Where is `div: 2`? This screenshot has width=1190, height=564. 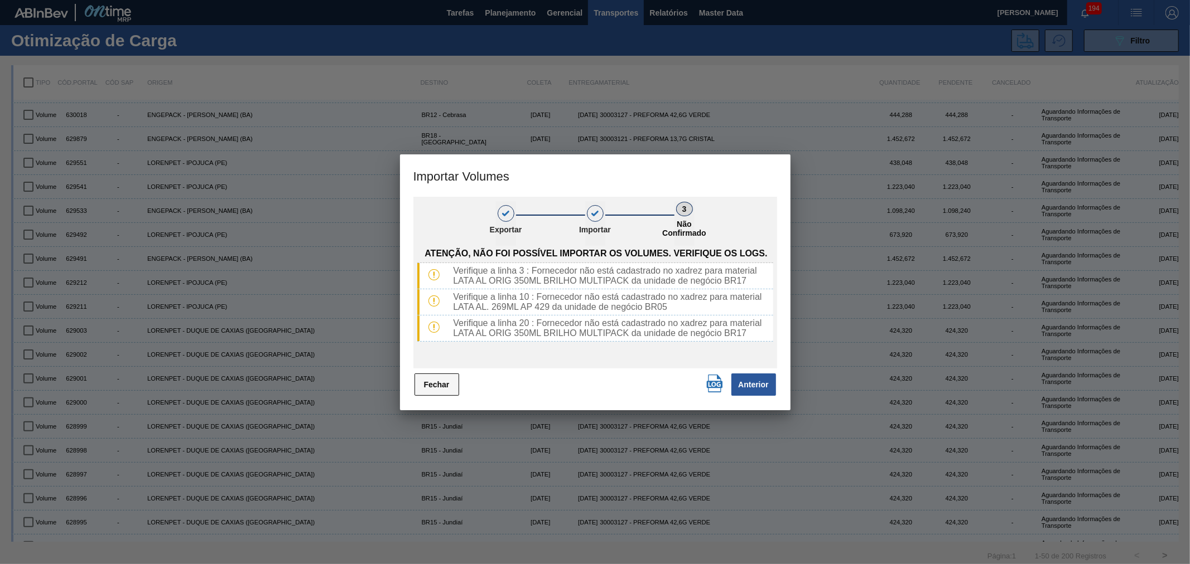
div: 2 is located at coordinates (595, 214).